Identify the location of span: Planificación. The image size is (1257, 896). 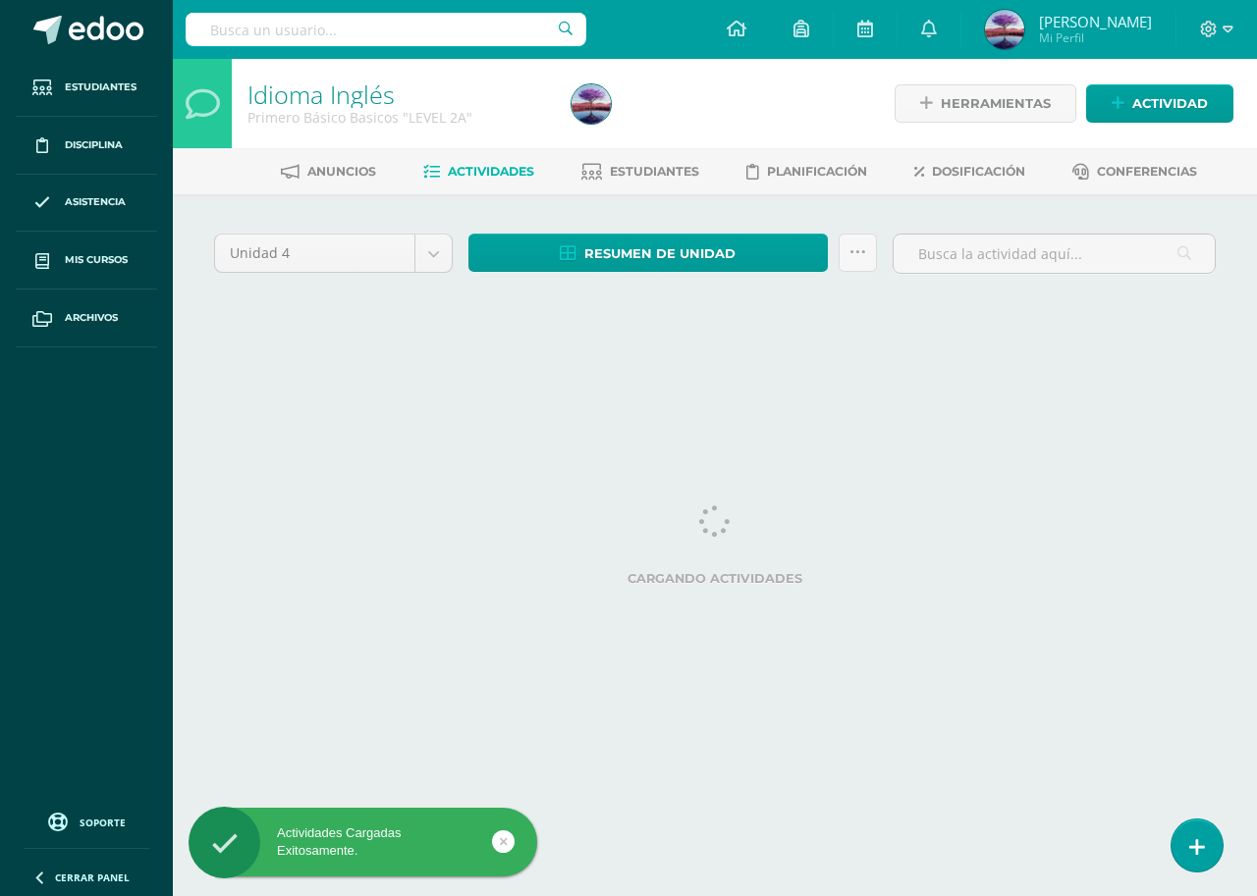
(817, 171).